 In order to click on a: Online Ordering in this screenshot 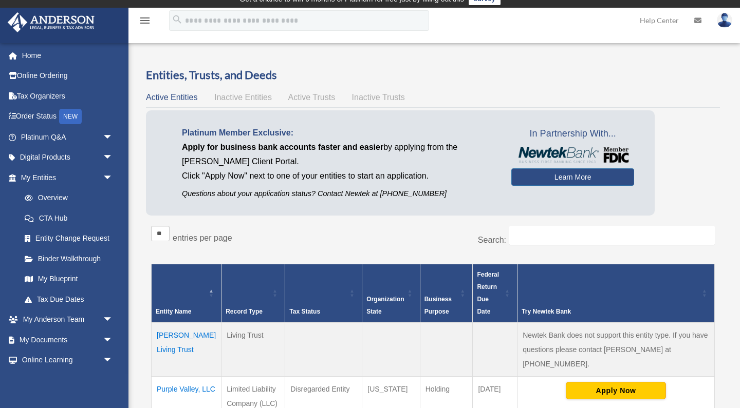, I will do `click(68, 76)`.